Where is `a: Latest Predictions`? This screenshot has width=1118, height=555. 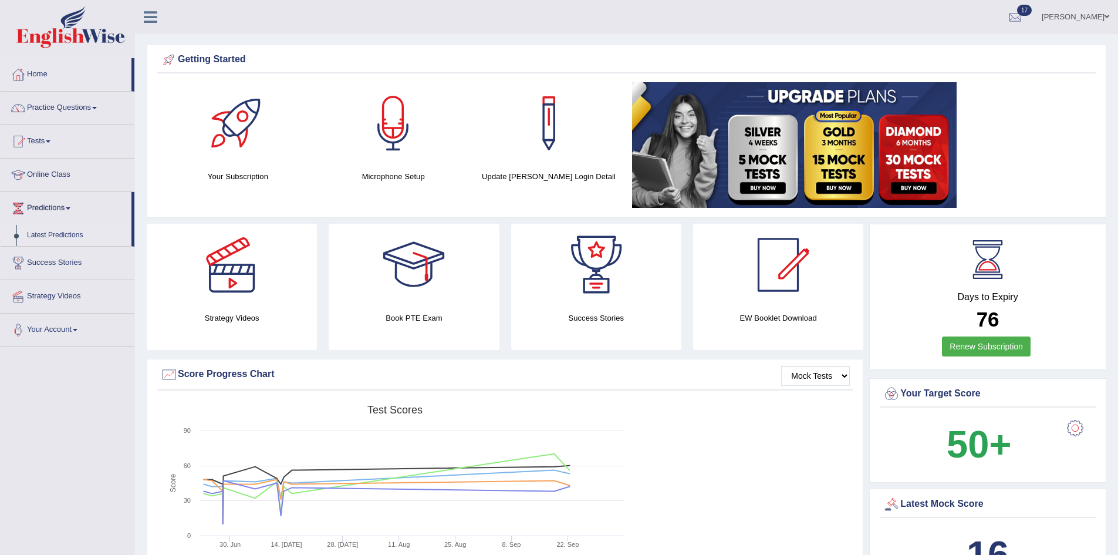 a: Latest Predictions is located at coordinates (76, 235).